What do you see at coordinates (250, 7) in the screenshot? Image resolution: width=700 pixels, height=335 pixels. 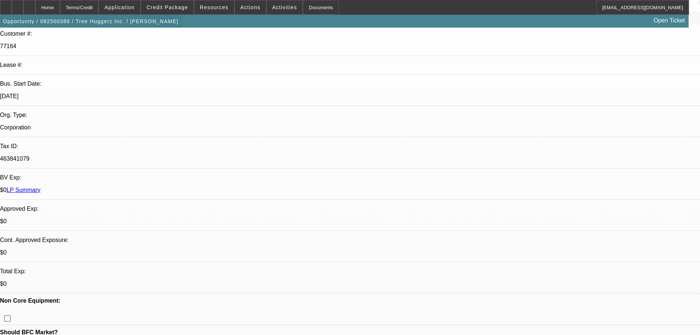 I see `button: Actions` at bounding box center [250, 7].